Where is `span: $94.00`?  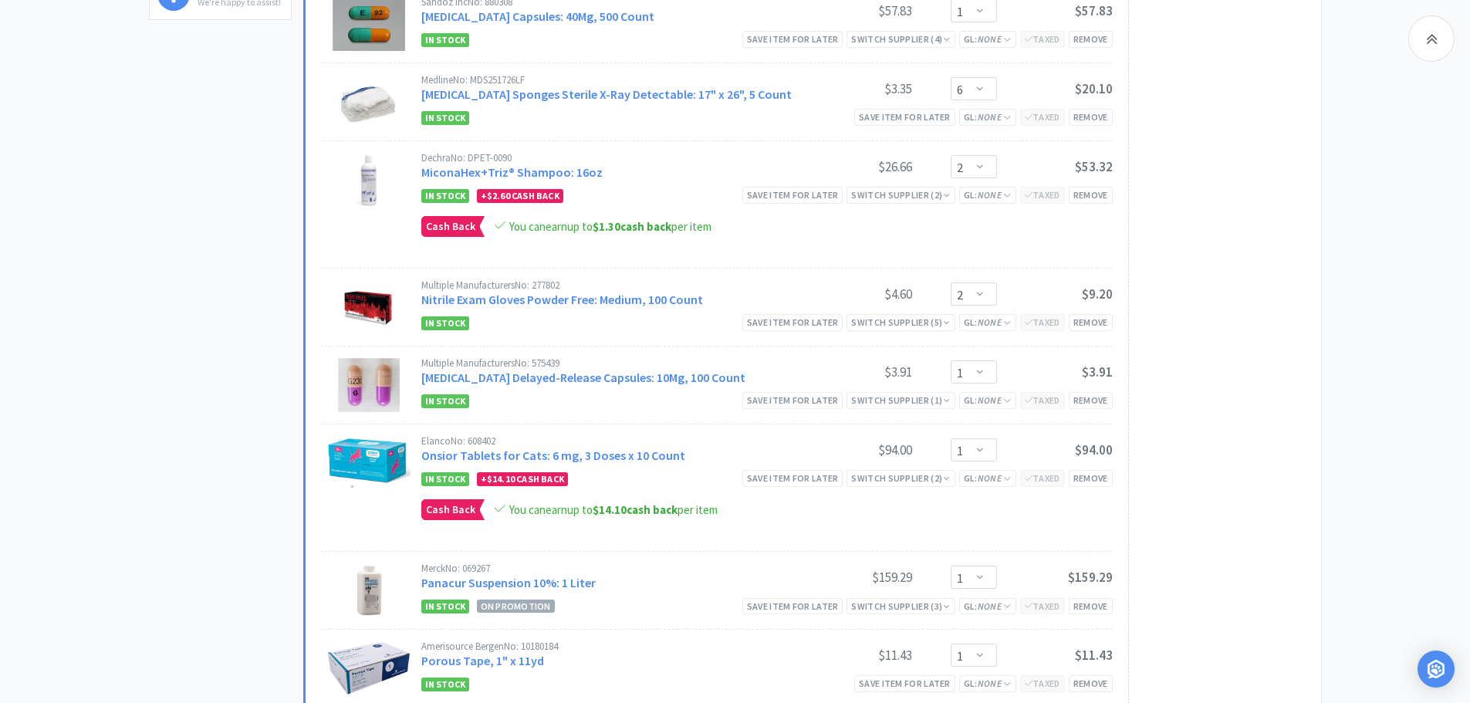
span: $94.00 is located at coordinates (1093, 450).